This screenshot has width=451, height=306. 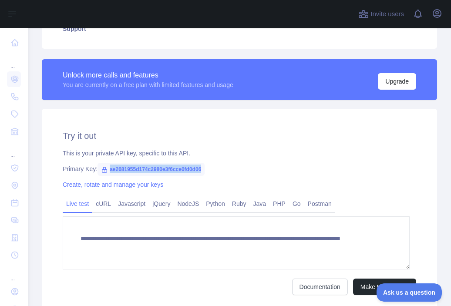 I want to click on h2: Try it out, so click(x=239, y=136).